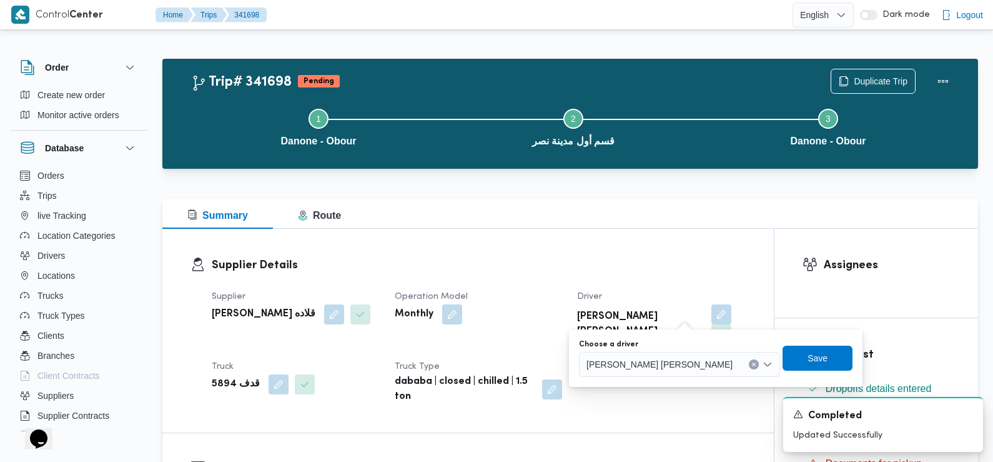 The height and width of the screenshot is (462, 993). What do you see at coordinates (56, 355) in the screenshot?
I see `span: Branches` at bounding box center [56, 355].